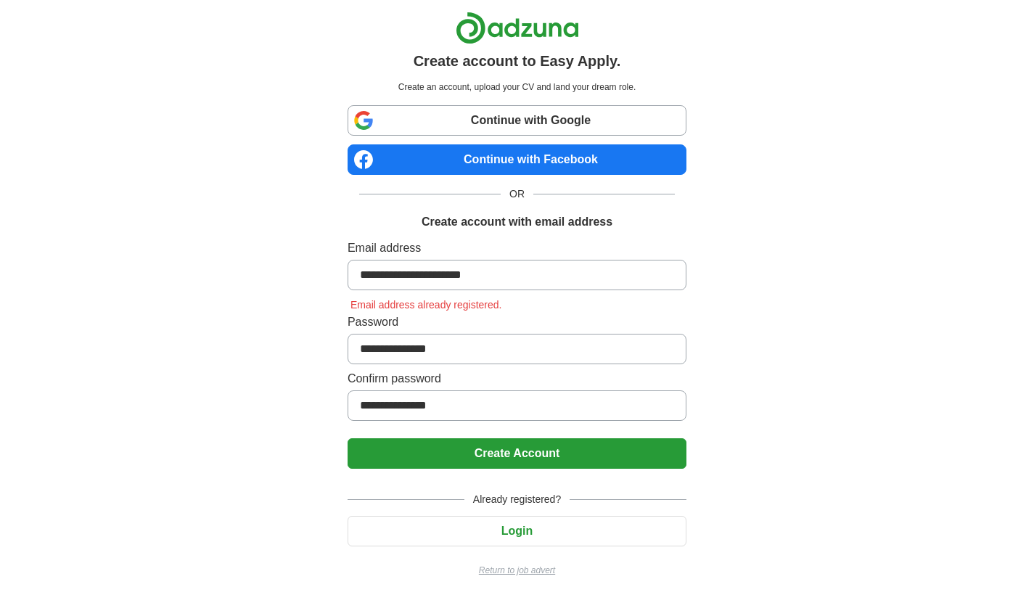 This screenshot has height=595, width=1034. I want to click on a: Continue with Google, so click(517, 120).